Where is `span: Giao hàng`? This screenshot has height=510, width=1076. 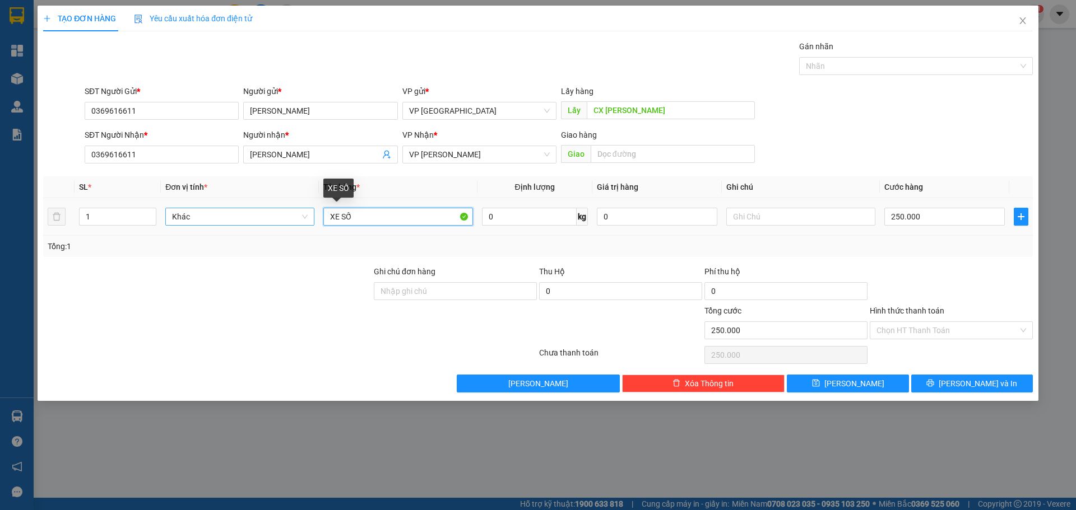
span: Giao hàng is located at coordinates (579, 135).